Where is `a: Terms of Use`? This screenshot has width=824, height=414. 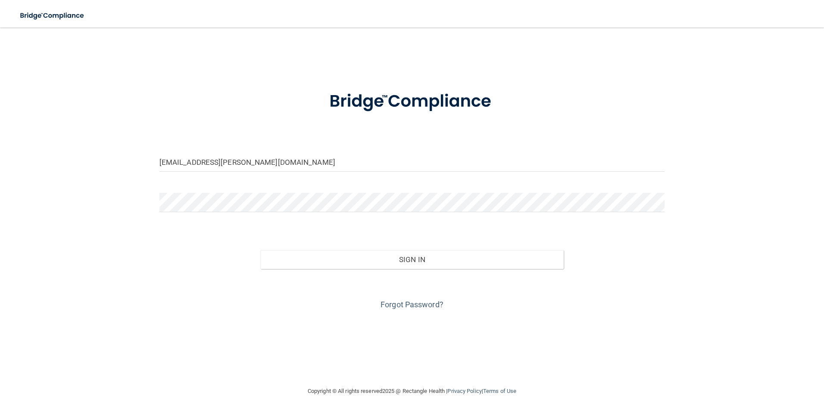 a: Terms of Use is located at coordinates (499, 391).